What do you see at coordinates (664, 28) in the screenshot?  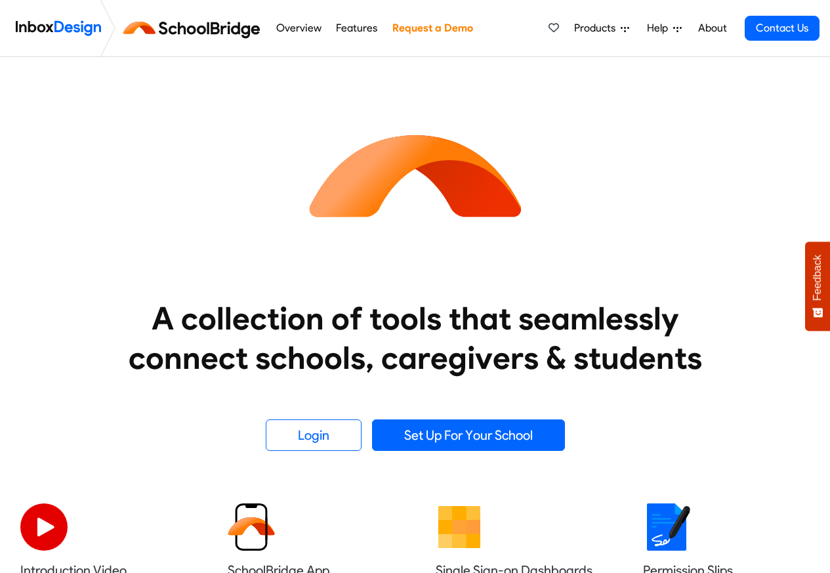 I see `a: Help` at bounding box center [664, 28].